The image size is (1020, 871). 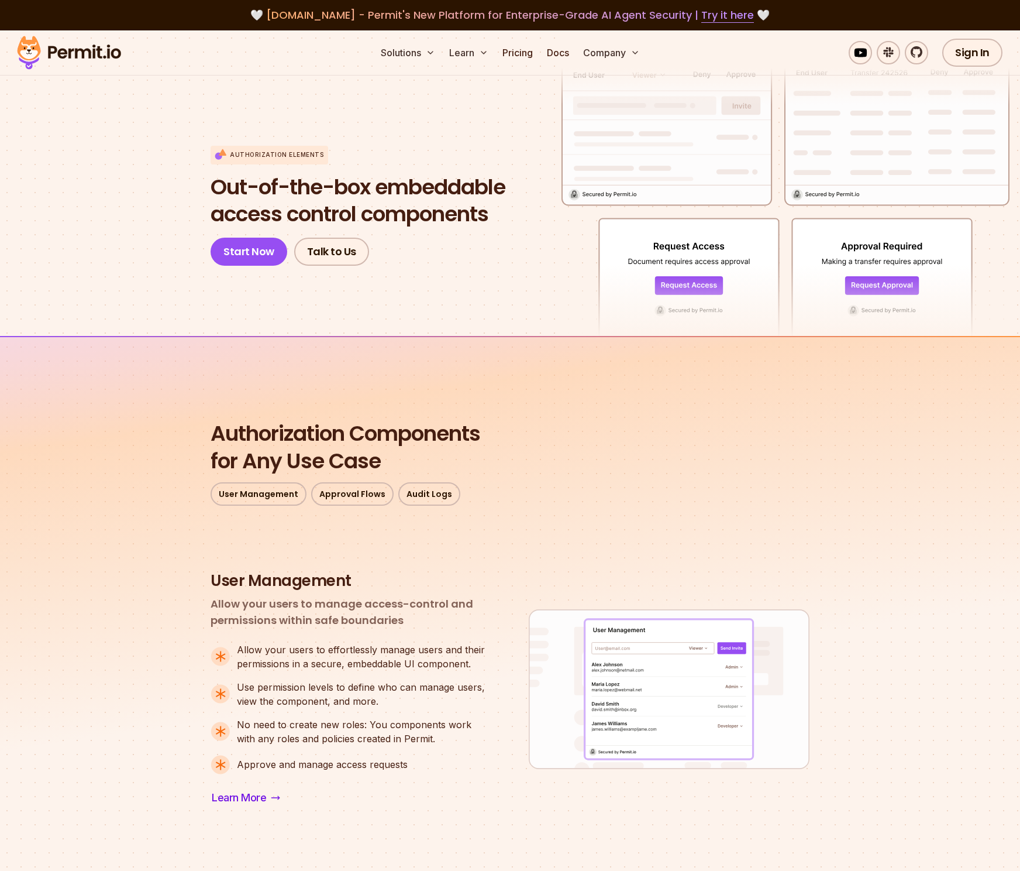 I want to click on a: User Management, so click(x=259, y=494).